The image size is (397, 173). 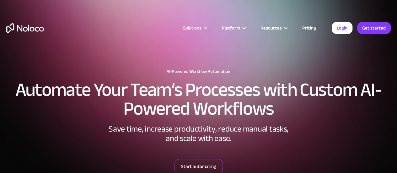 What do you see at coordinates (374, 28) in the screenshot?
I see `a: Get started` at bounding box center [374, 28].